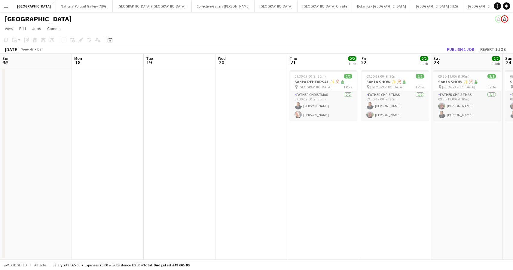 This screenshot has width=513, height=270. What do you see at coordinates (460, 49) in the screenshot?
I see `button: Publish 1 job` at bounding box center [460, 49].